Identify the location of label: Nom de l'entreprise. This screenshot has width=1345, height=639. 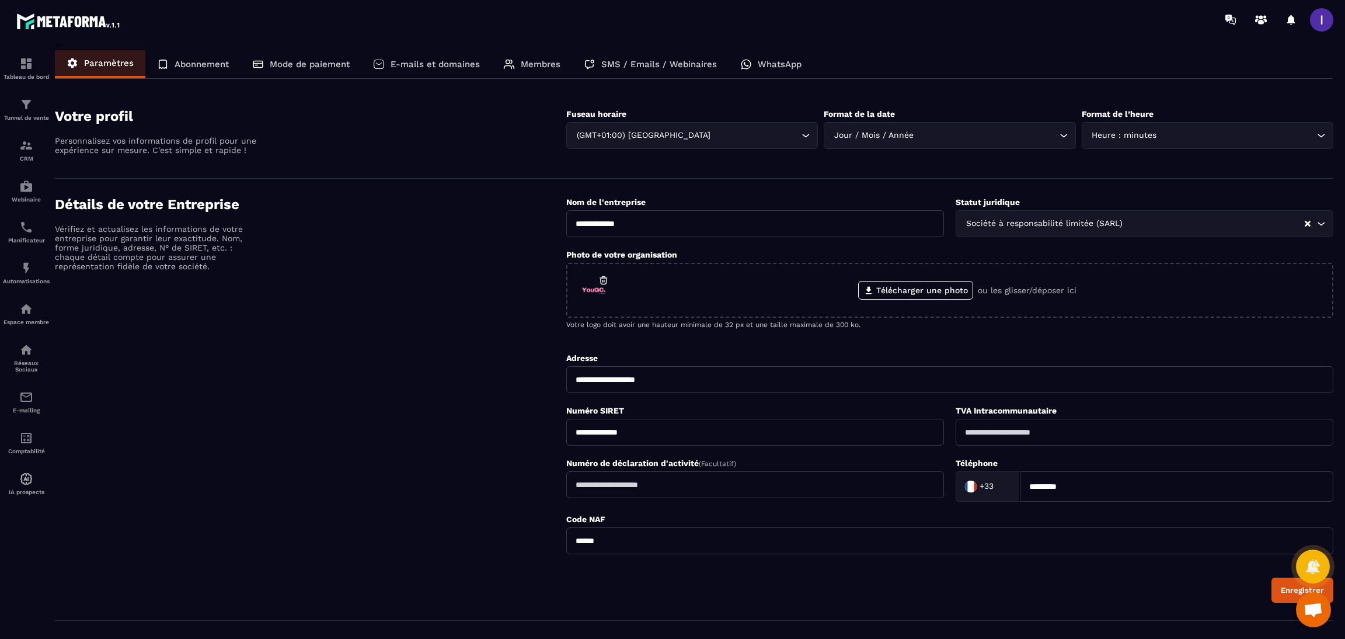
(606, 202).